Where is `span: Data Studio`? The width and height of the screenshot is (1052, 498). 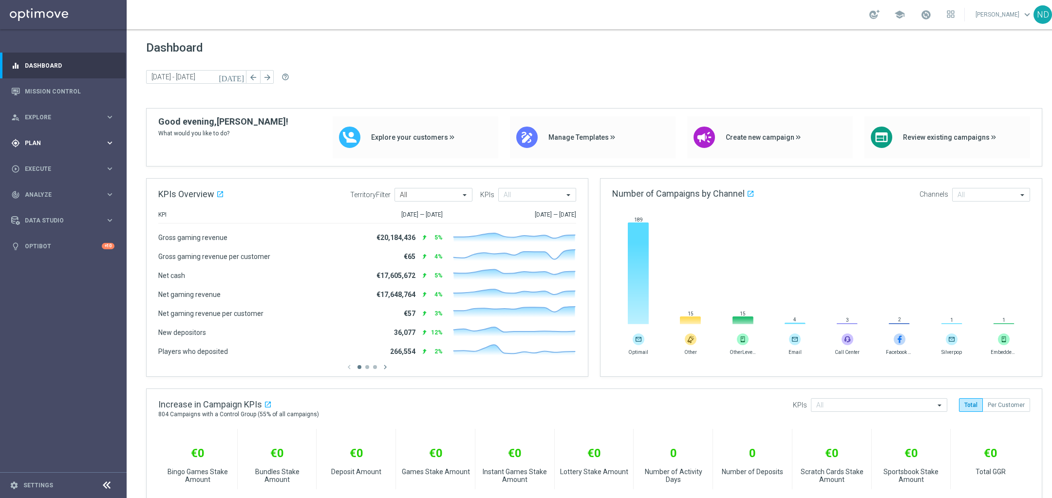 span: Data Studio is located at coordinates (65, 221).